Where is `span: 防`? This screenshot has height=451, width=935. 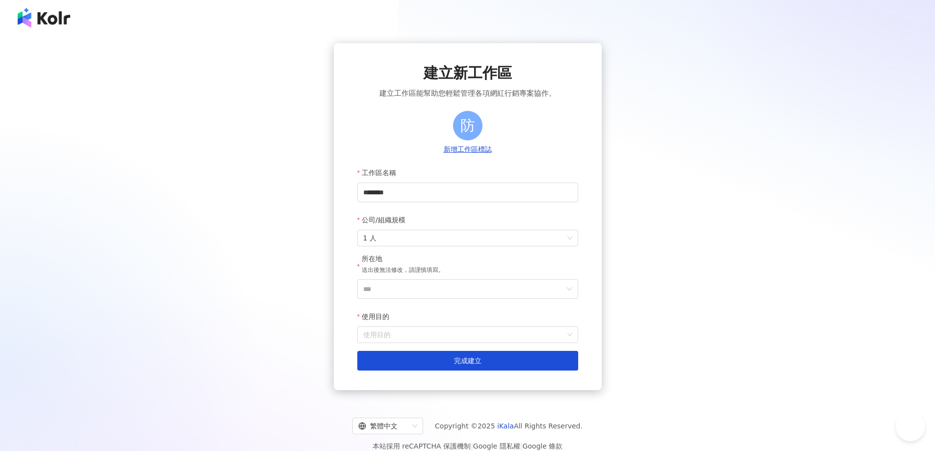 span: 防 is located at coordinates (468, 125).